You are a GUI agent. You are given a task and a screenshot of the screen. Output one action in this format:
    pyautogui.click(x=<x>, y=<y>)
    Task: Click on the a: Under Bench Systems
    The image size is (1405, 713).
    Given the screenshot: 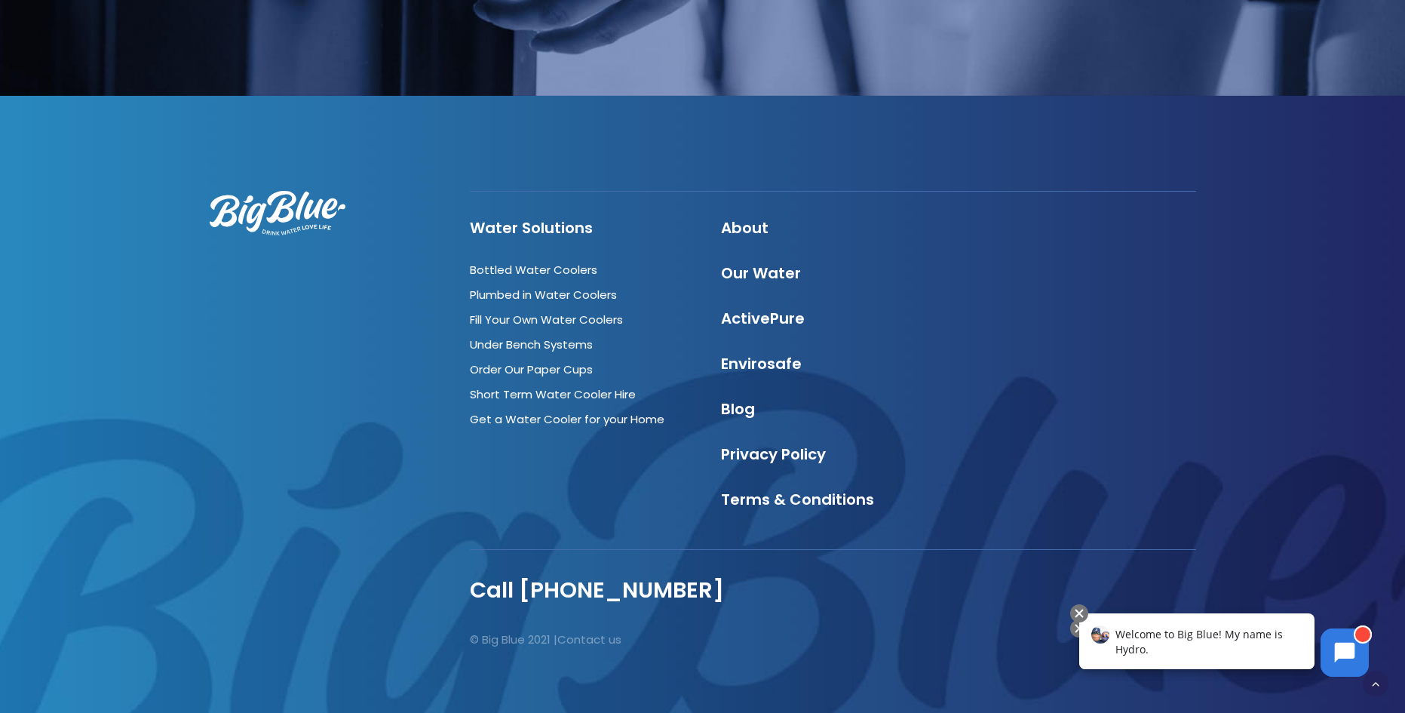 What is the action you would take?
    pyautogui.click(x=531, y=344)
    